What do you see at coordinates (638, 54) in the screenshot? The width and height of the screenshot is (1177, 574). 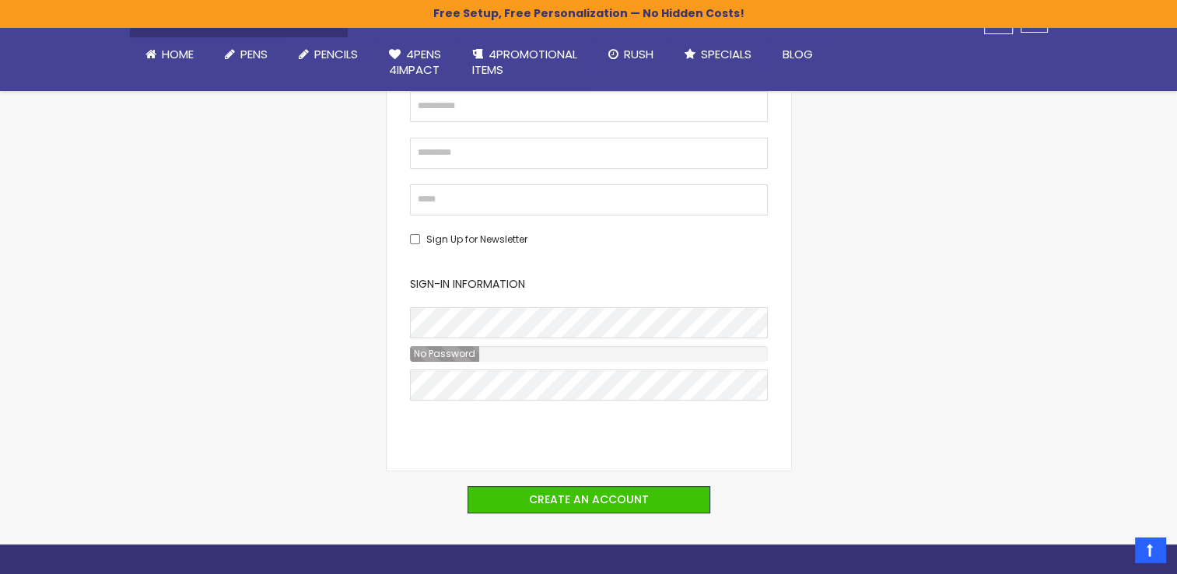 I see `span: Rush` at bounding box center [638, 54].